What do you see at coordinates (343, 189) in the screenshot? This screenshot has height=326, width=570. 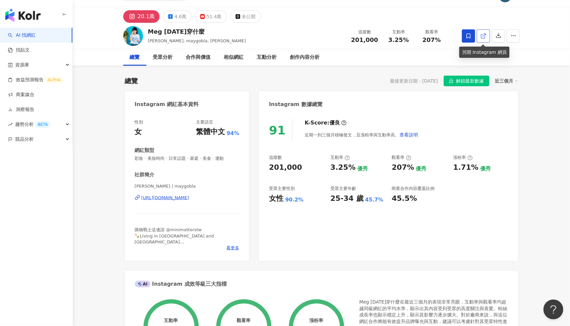 I see `div: 受眾主要年齡` at bounding box center [343, 189].